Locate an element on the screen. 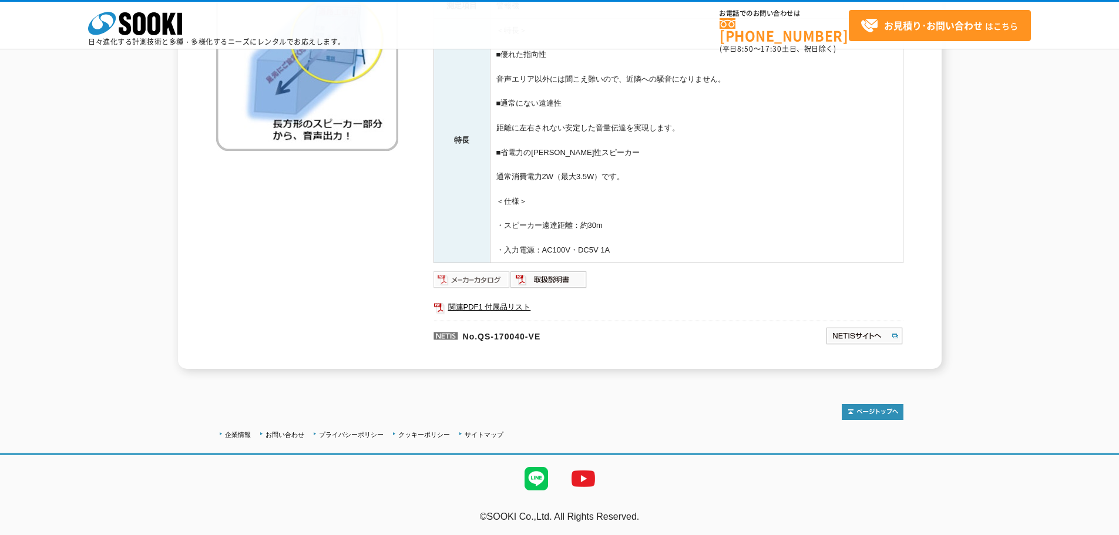 This screenshot has height=535, width=1119. img: YouTube is located at coordinates (583, 479).